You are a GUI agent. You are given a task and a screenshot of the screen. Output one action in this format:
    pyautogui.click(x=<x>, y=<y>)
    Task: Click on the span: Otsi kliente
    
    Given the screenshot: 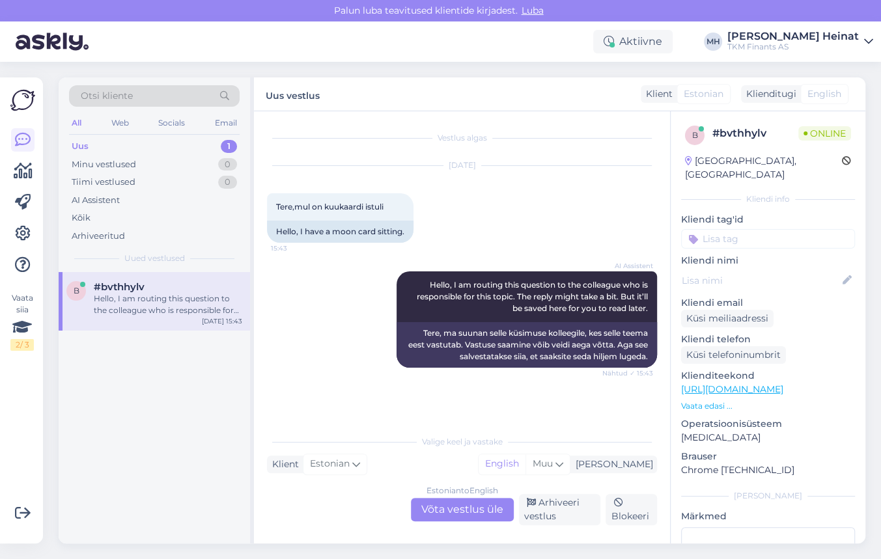 What is the action you would take?
    pyautogui.click(x=107, y=96)
    